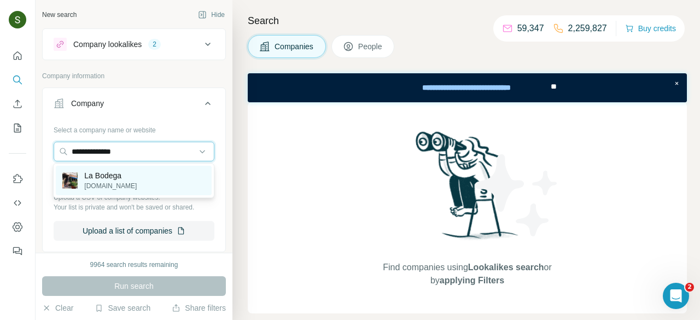 The image size is (700, 320). What do you see at coordinates (59, 15) in the screenshot?
I see `div: New search` at bounding box center [59, 15].